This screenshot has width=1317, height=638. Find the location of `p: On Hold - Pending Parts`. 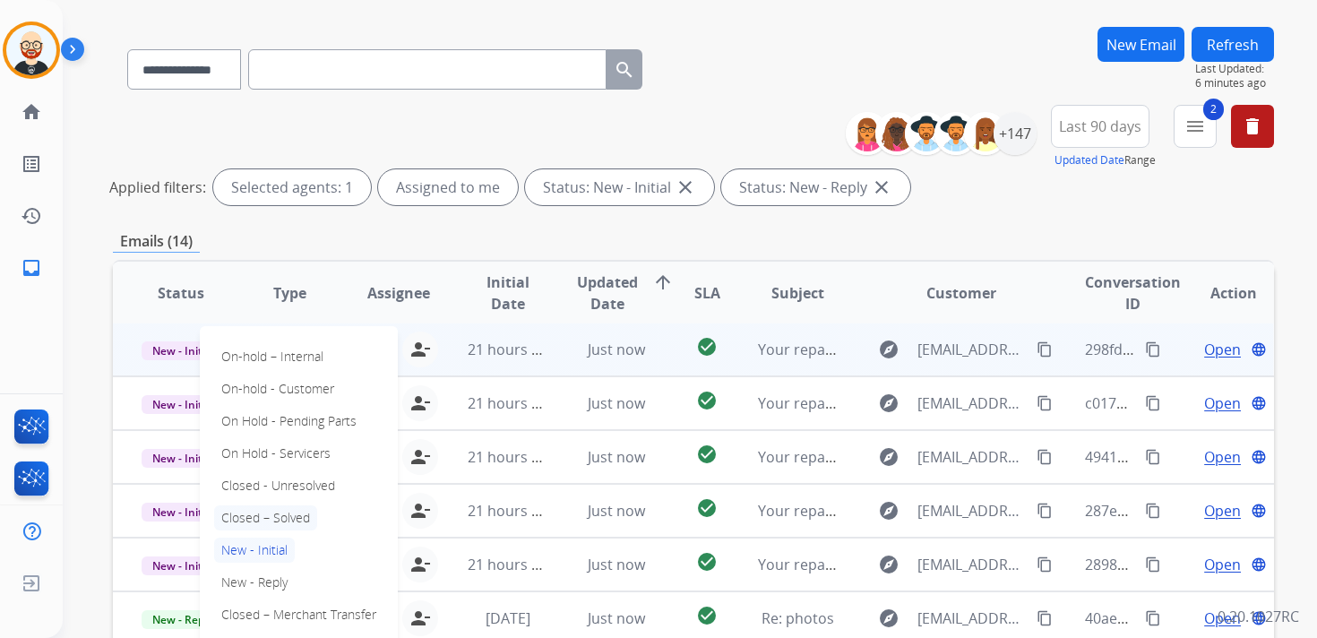

p: On Hold - Pending Parts is located at coordinates (289, 421).